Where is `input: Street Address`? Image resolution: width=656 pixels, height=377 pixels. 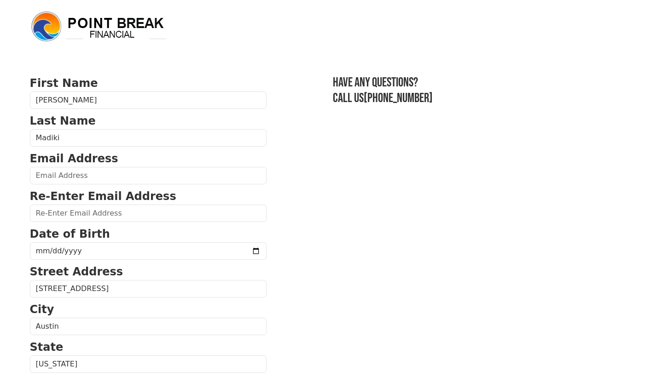
input: Street Address is located at coordinates (148, 289).